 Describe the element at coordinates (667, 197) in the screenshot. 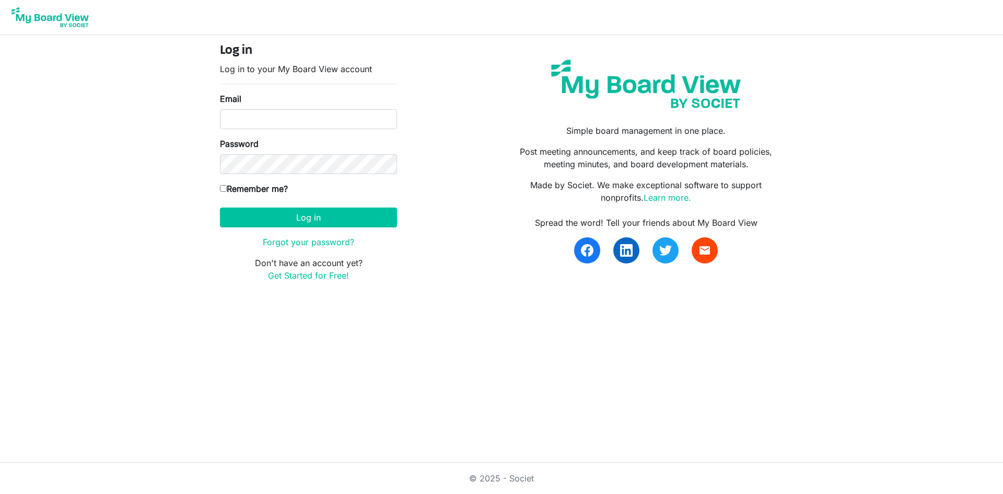

I see `a: Learn more.` at that location.